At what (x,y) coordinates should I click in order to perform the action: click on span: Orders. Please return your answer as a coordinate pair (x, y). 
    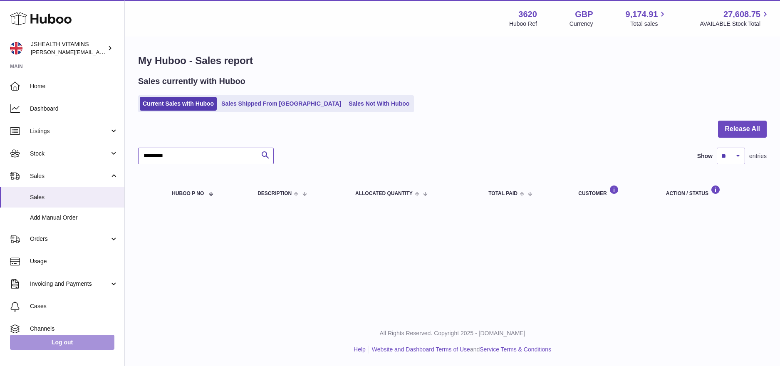
    Looking at the image, I should click on (69, 239).